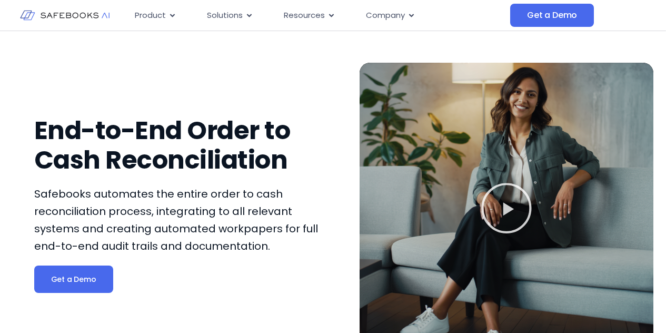 This screenshot has height=333, width=666. Describe the element at coordinates (304, 15) in the screenshot. I see `span: Resources` at that location.